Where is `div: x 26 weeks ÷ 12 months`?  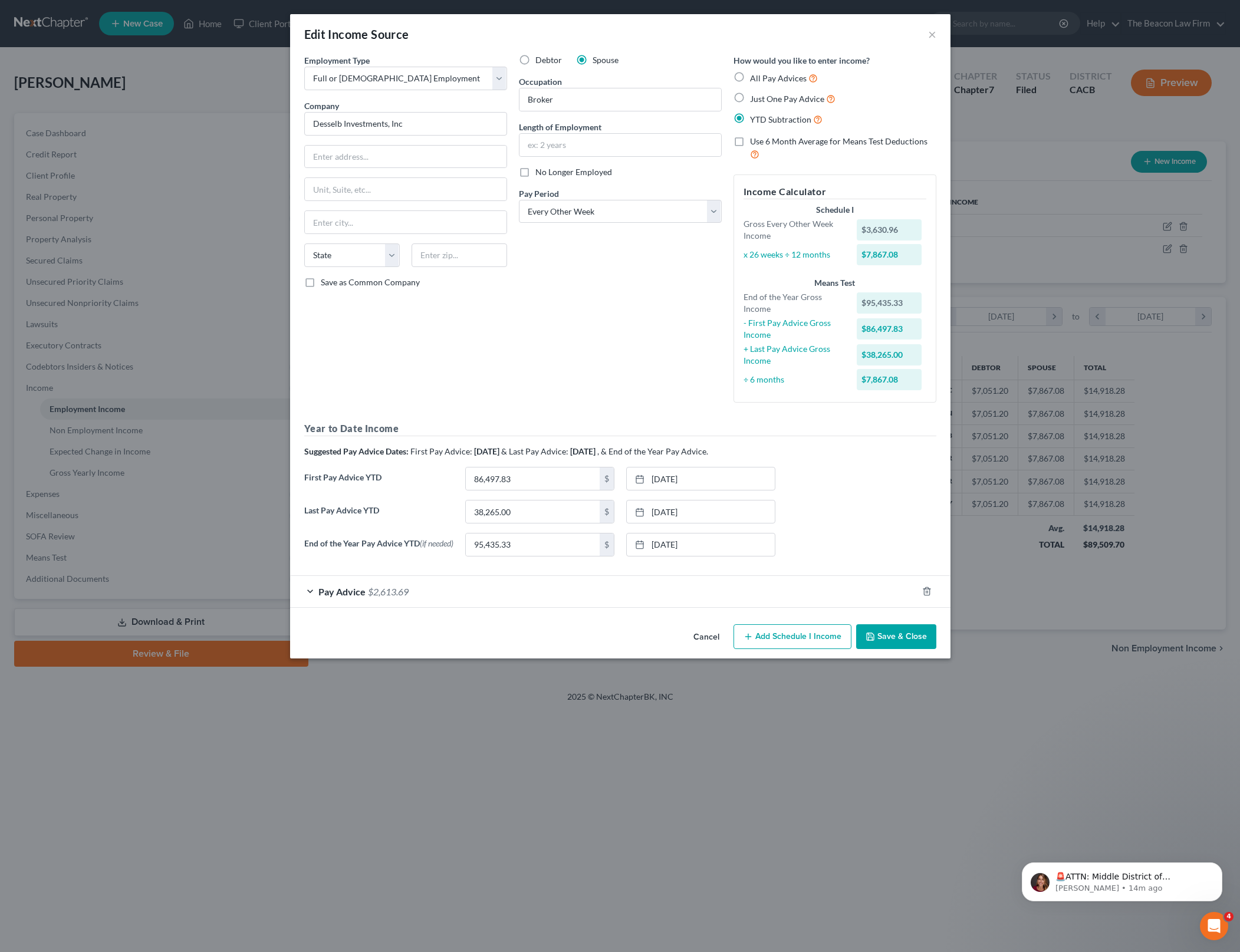
div: x 26 weeks ÷ 12 months is located at coordinates (794, 255).